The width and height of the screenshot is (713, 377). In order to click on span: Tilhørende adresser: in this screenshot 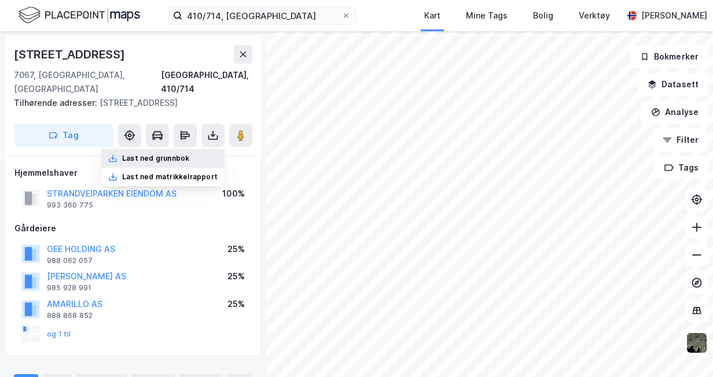, I will do `click(57, 102)`.